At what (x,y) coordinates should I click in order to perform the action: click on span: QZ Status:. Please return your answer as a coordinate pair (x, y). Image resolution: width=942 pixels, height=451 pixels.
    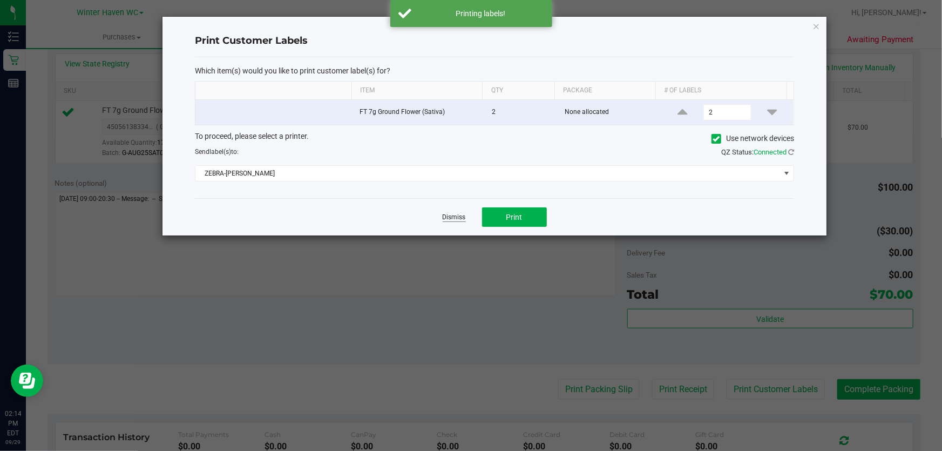
    Looking at the image, I should click on (758, 152).